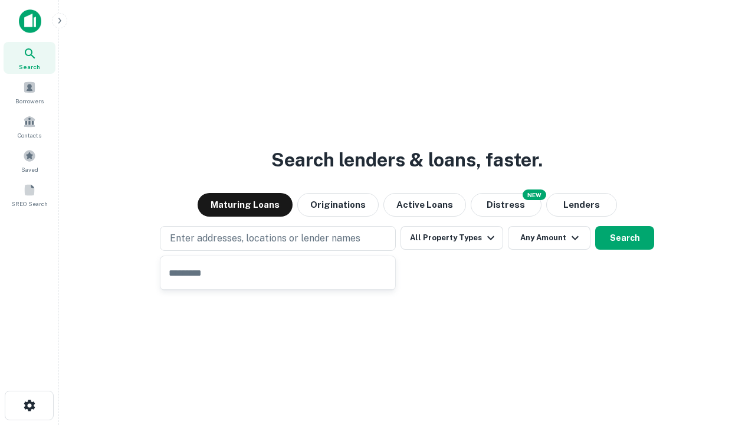 The height and width of the screenshot is (425, 755). What do you see at coordinates (30, 67) in the screenshot?
I see `span: Search` at bounding box center [30, 67].